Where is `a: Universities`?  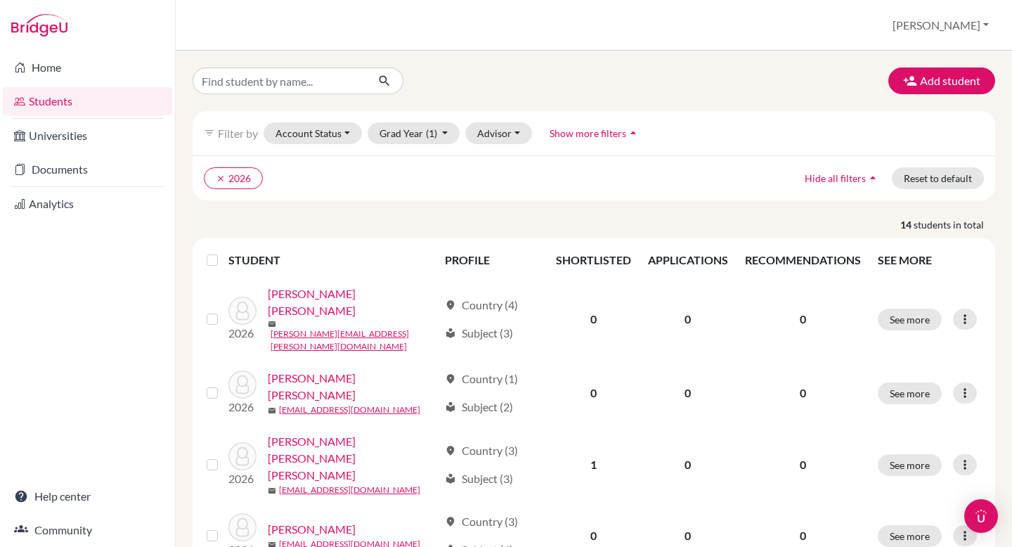
a: Universities is located at coordinates (87, 136).